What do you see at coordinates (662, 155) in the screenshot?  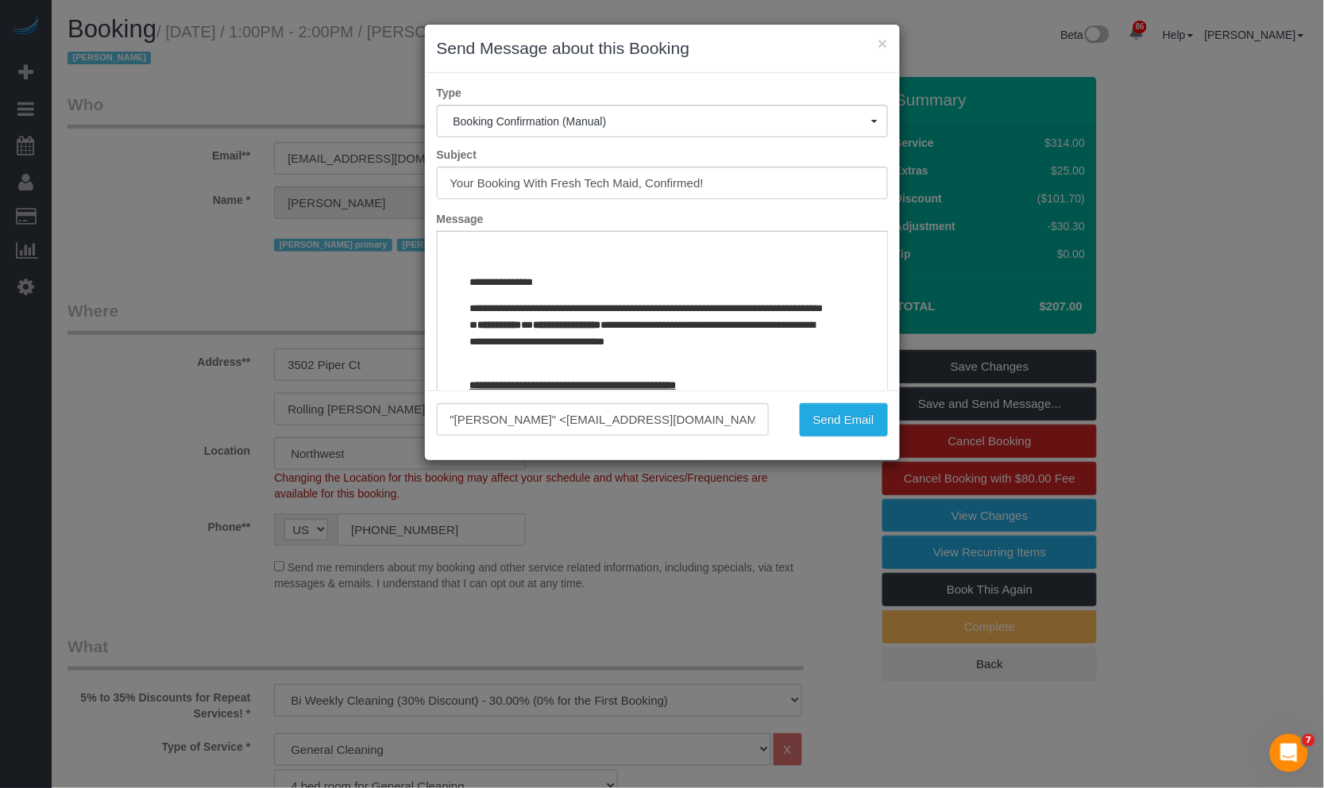 I see `label: Subject` at bounding box center [662, 155].